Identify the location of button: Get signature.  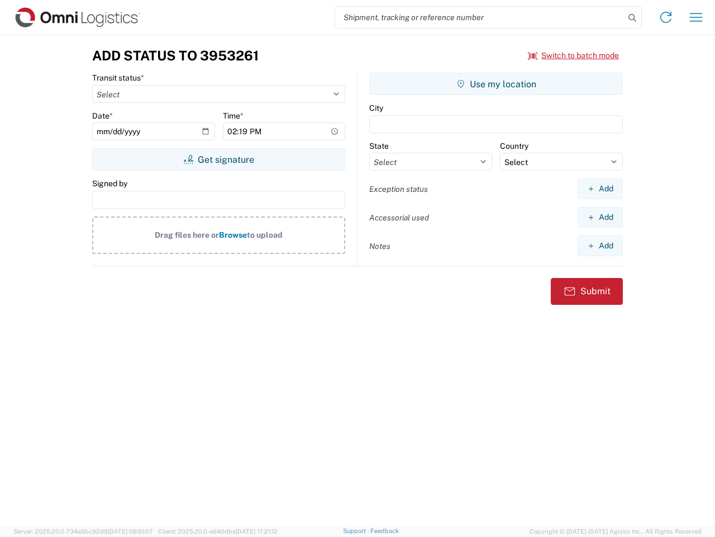
(219, 159).